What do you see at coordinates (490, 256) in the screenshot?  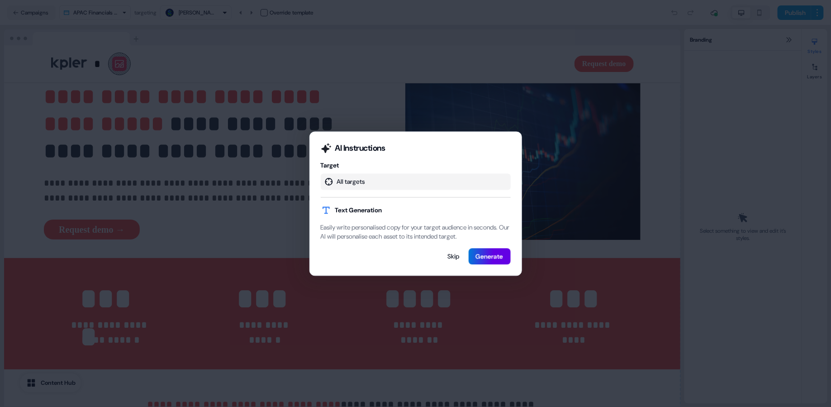 I see `button: Generate` at bounding box center [490, 256].